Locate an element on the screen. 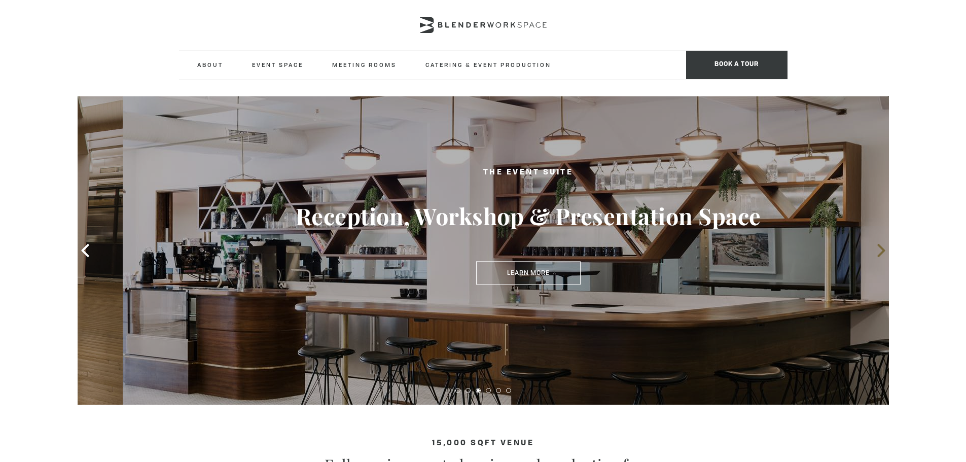 The height and width of the screenshot is (462, 966). a: Catering & Event Production is located at coordinates (488, 64).